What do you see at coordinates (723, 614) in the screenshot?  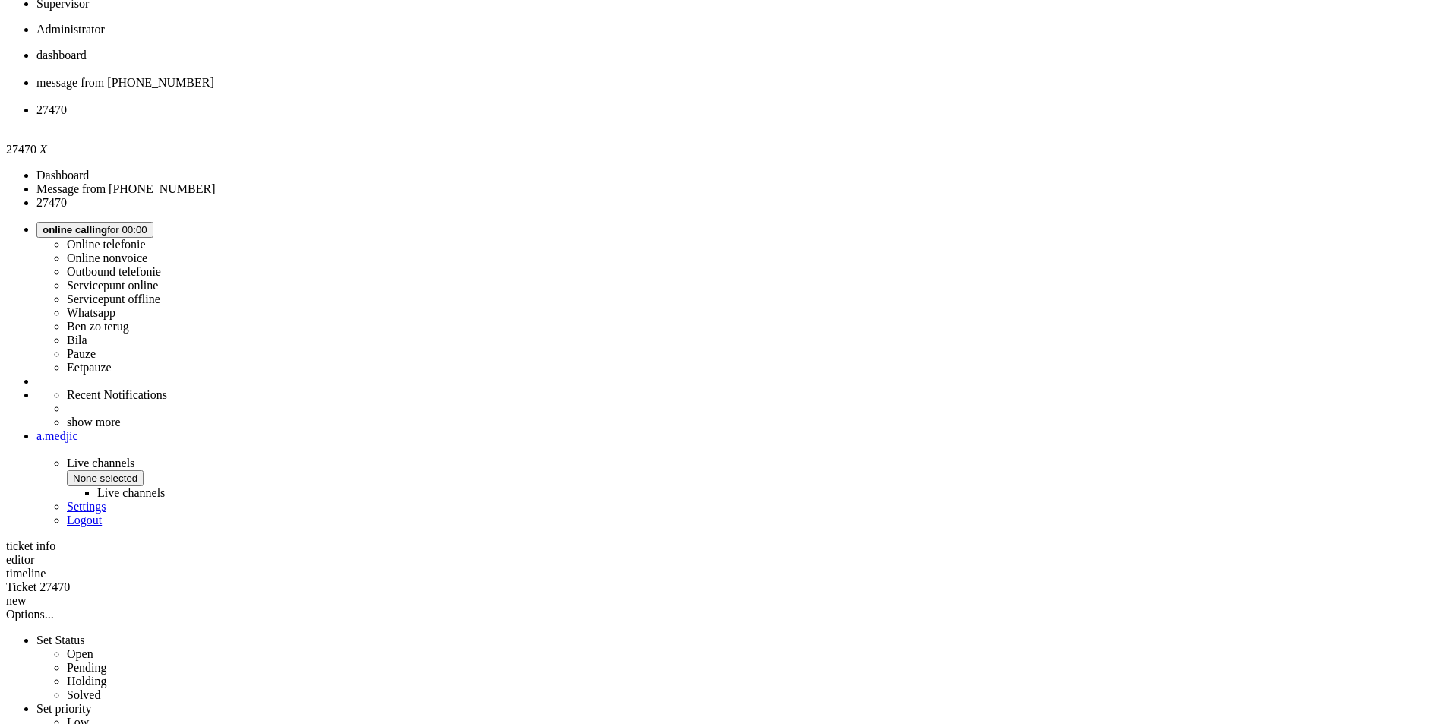 I see `div: Options...` at bounding box center [723, 614].